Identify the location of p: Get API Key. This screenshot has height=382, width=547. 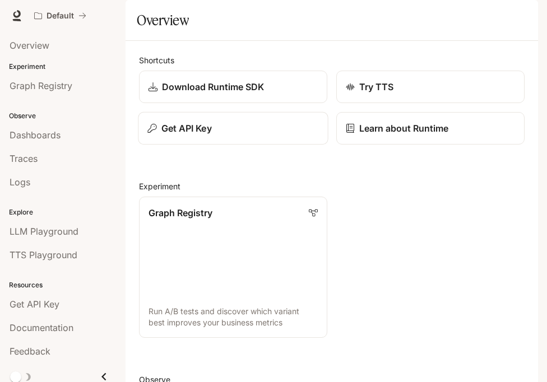
(187, 128).